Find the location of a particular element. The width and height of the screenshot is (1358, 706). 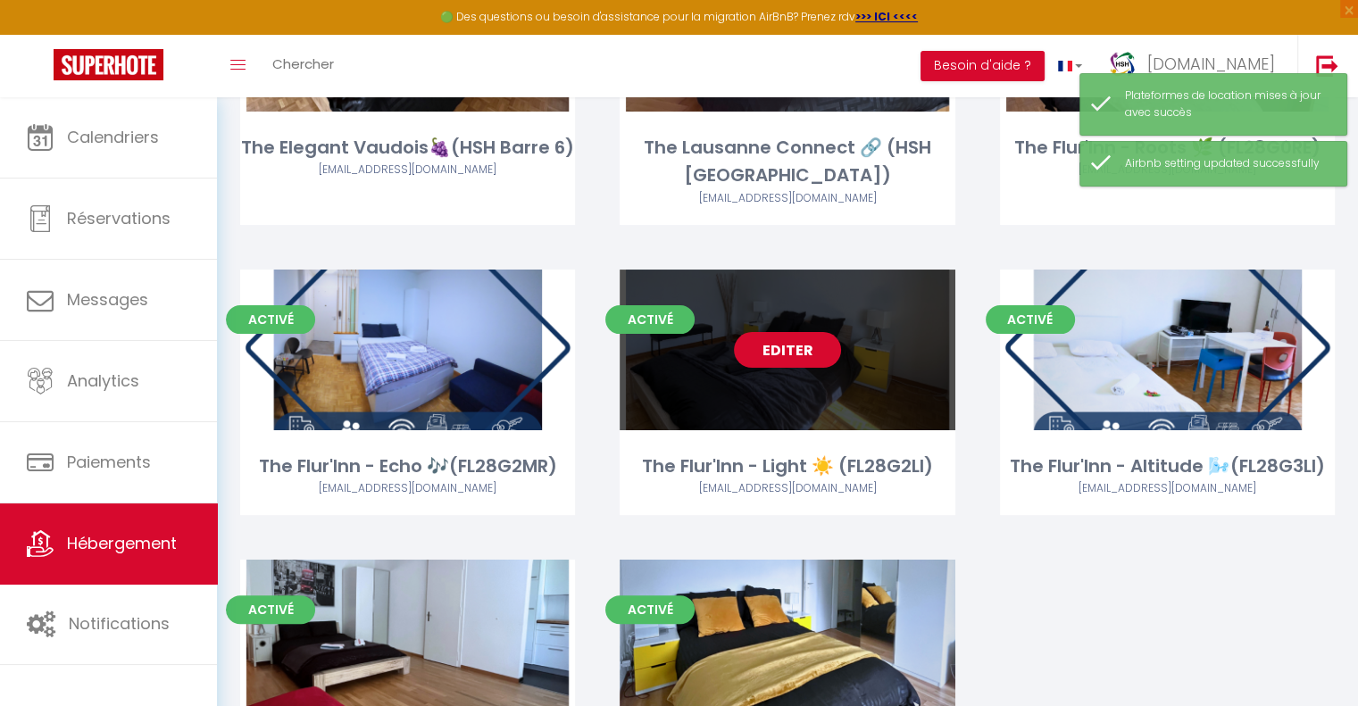

a: Chercher is located at coordinates (303, 66).